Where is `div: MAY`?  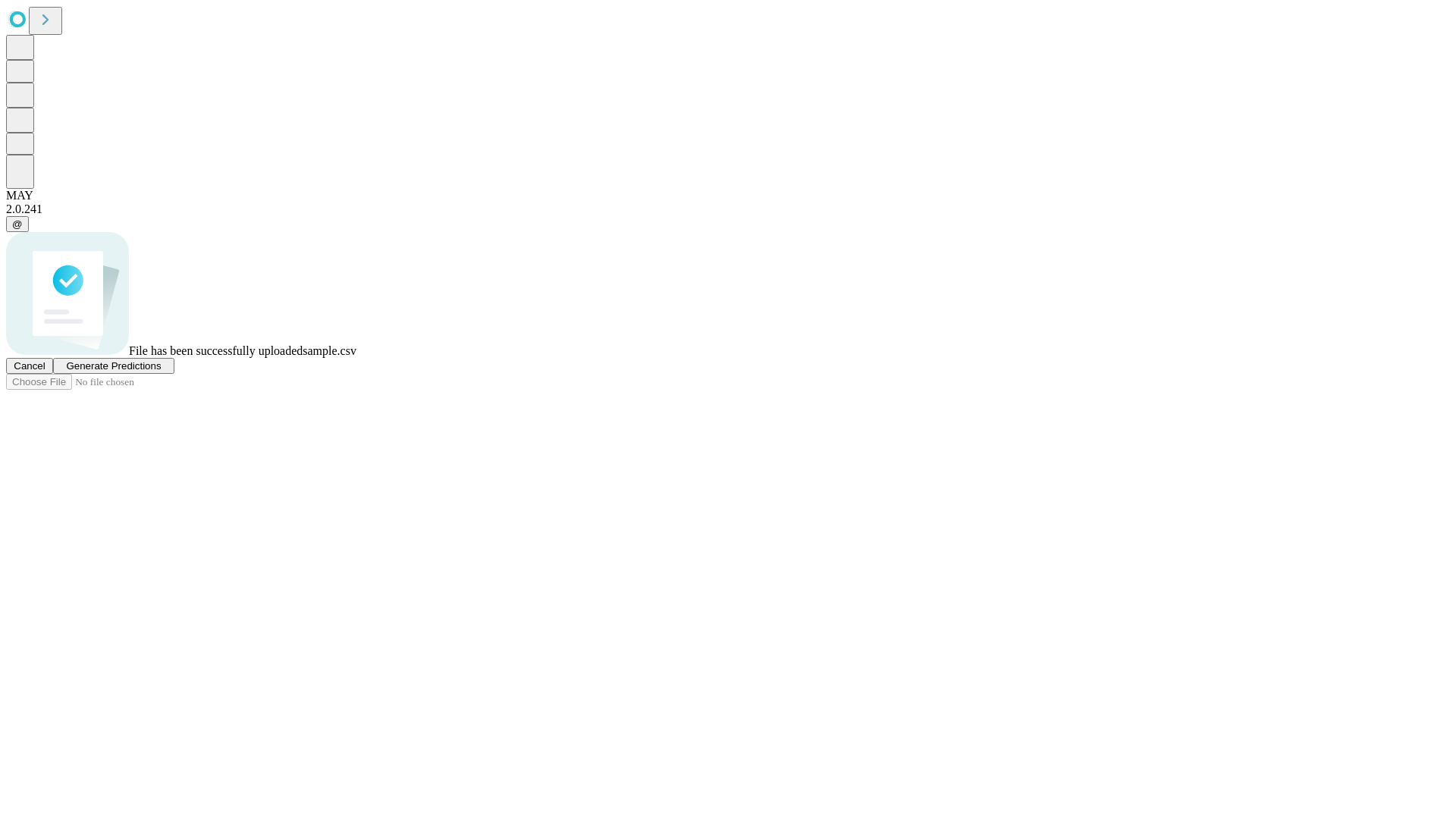 div: MAY is located at coordinates (728, 196).